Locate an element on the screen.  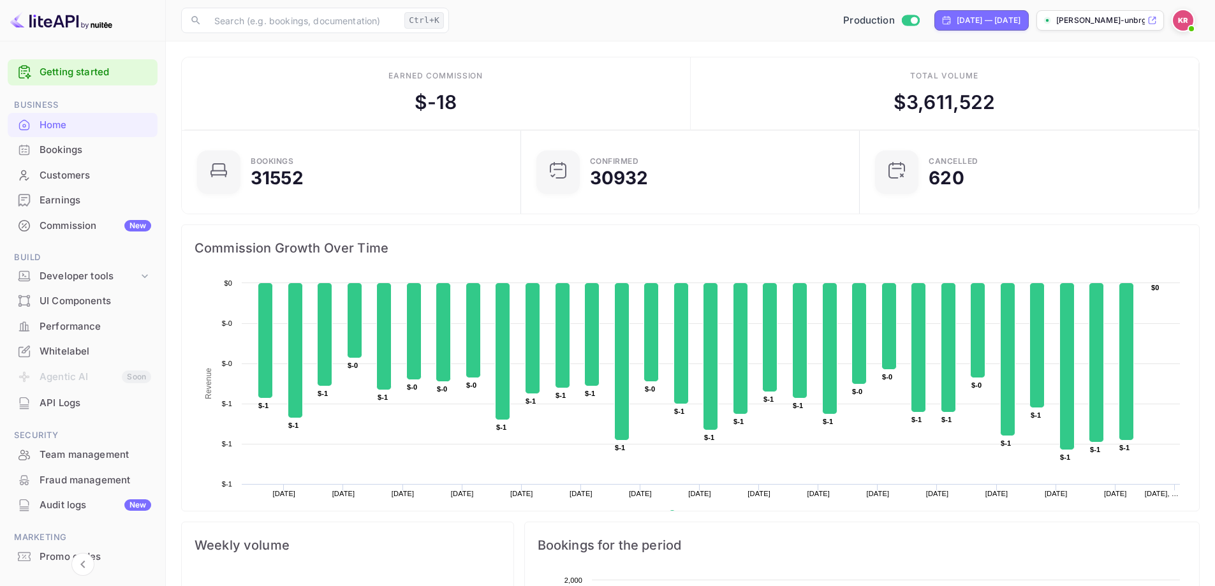
div: Audit logsNew is located at coordinates (82, 505).